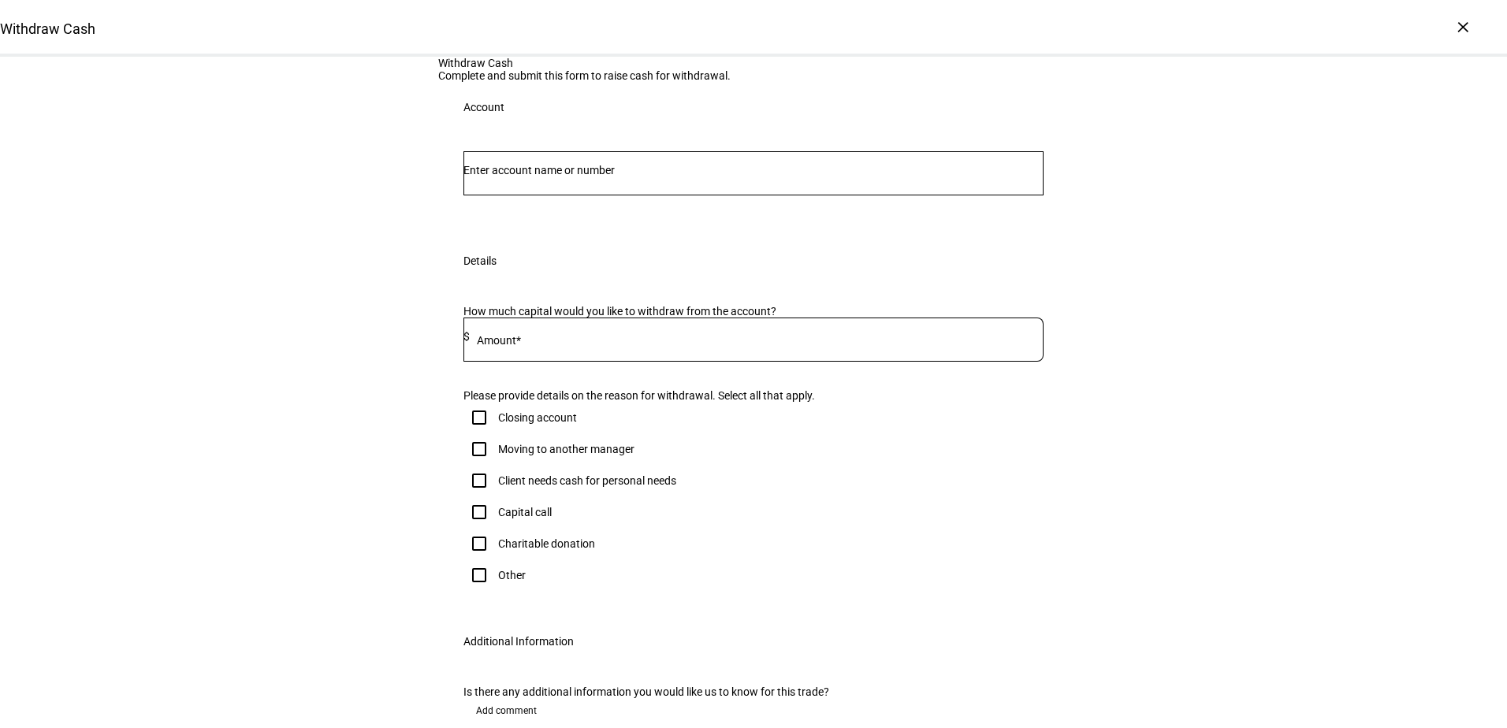 The height and width of the screenshot is (728, 1507). I want to click on div: Account, so click(484, 107).